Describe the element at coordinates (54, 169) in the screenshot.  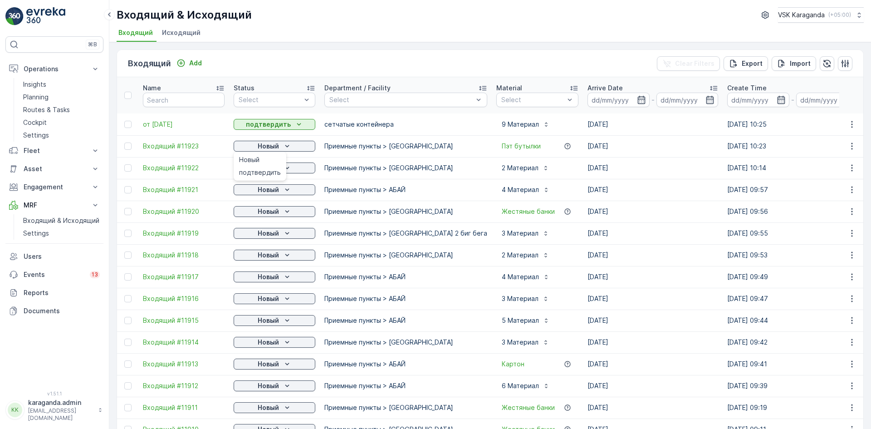
I see `button: Asset` at that location.